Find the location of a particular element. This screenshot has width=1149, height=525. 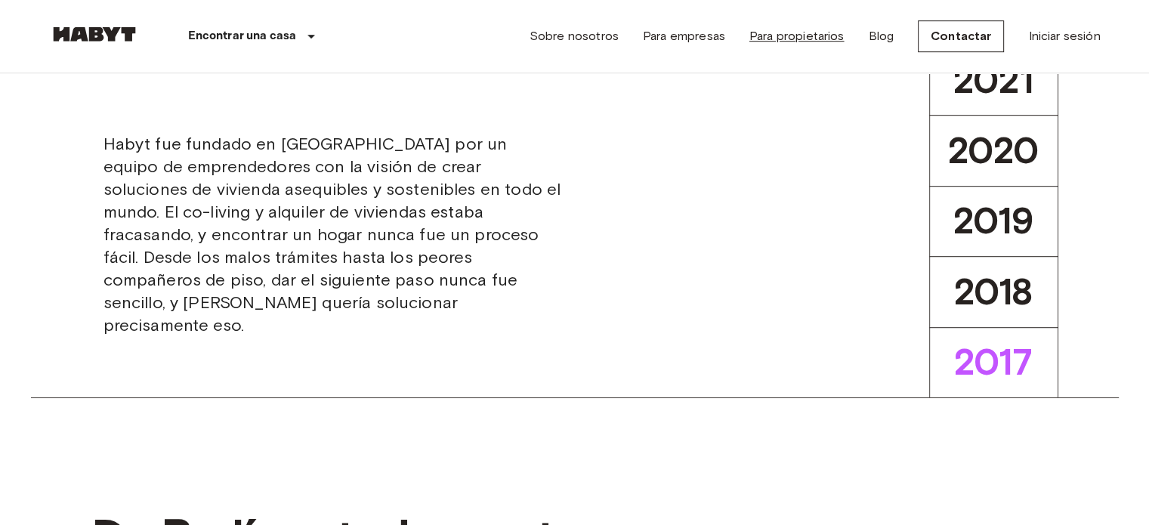

button: 2019 is located at coordinates (993, 221).